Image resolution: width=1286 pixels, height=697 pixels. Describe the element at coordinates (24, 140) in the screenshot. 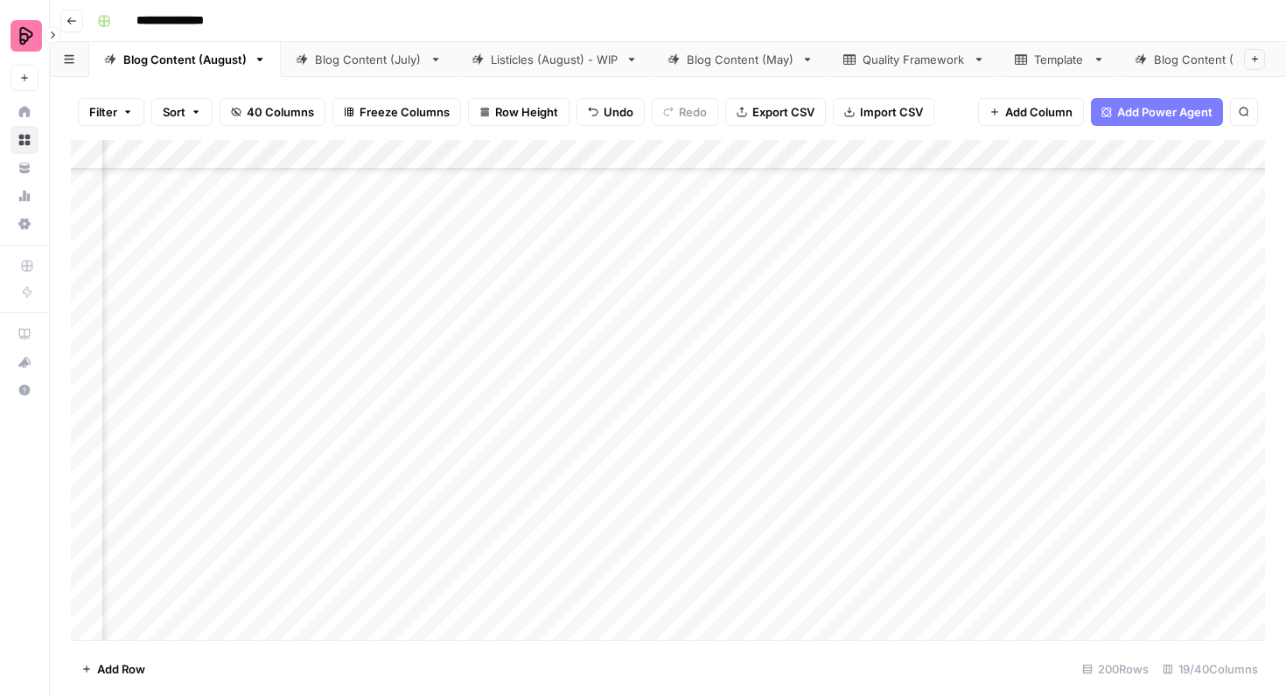

I see `a: Browse` at that location.